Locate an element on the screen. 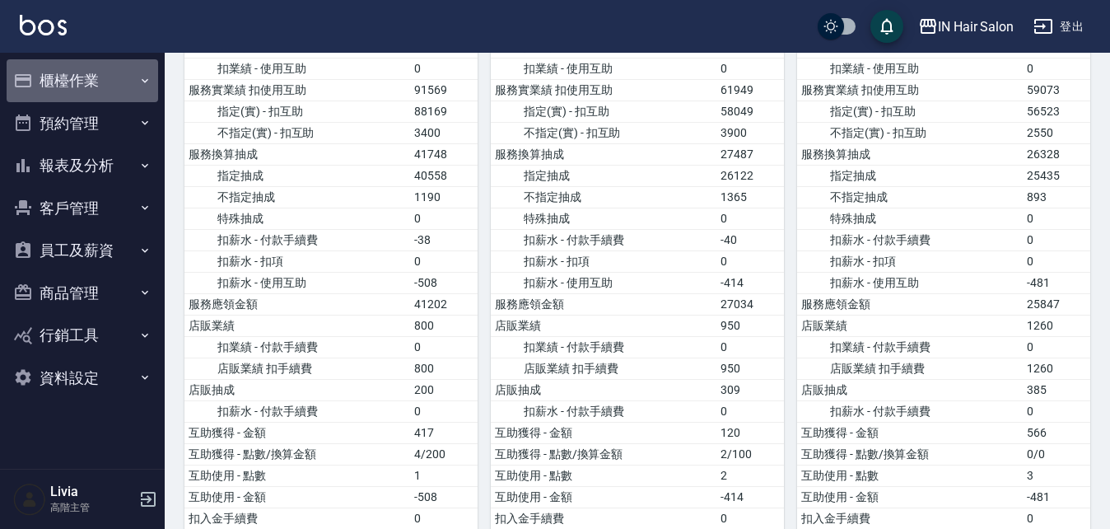 This screenshot has height=529, width=1110. button: 櫃檯作業 is located at coordinates (82, 81).